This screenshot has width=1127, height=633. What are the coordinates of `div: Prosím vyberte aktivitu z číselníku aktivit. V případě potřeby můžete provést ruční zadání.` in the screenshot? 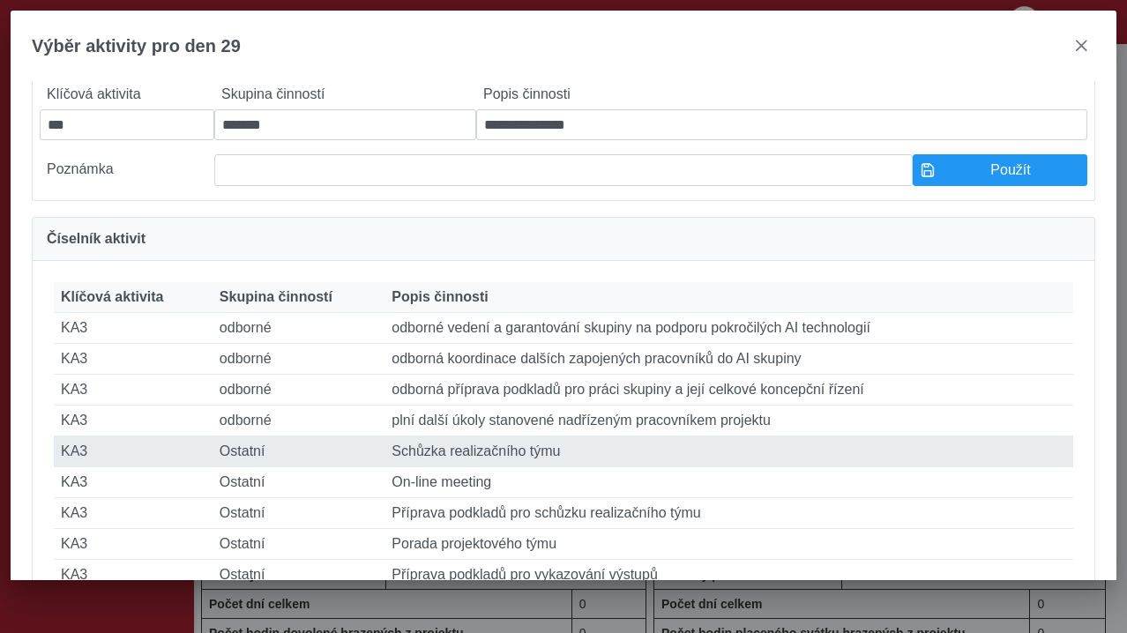 It's located at (564, 119).